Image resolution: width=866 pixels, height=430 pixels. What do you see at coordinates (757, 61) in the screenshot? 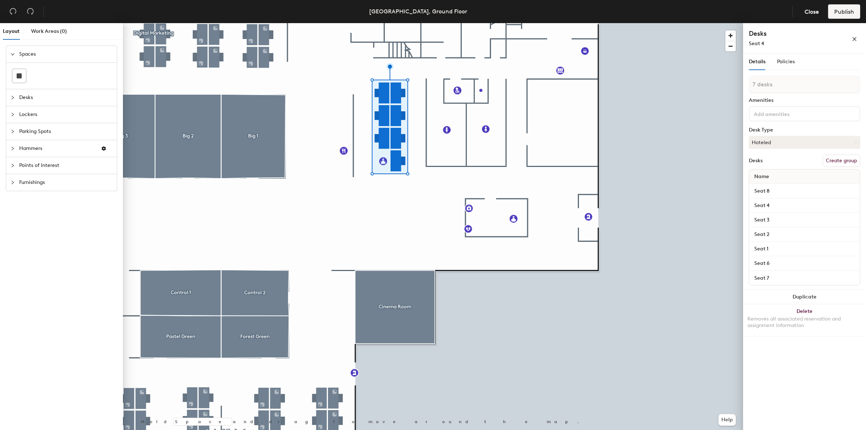
I see `span: Details` at bounding box center [757, 61].